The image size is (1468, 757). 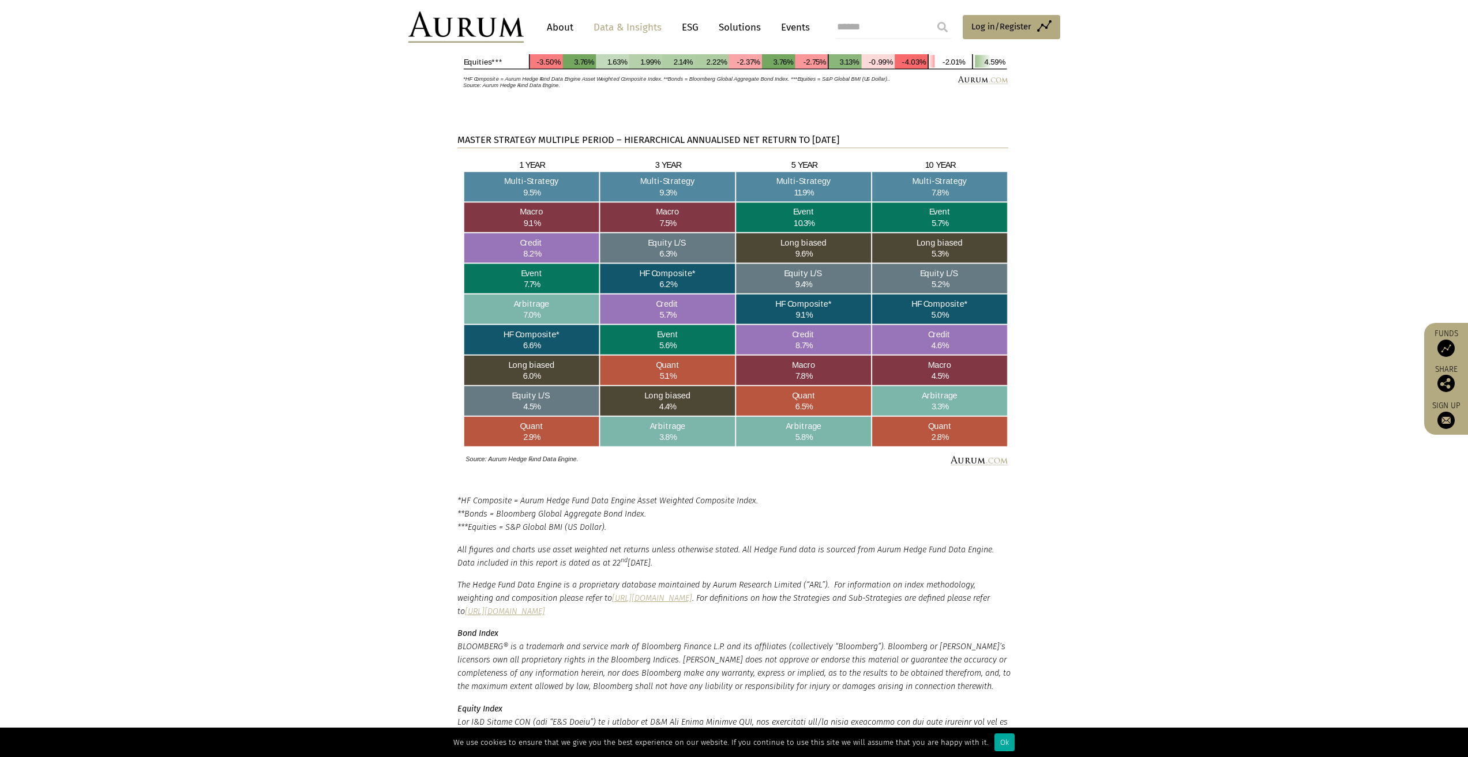 I want to click on span: Log in/Register, so click(x=1001, y=27).